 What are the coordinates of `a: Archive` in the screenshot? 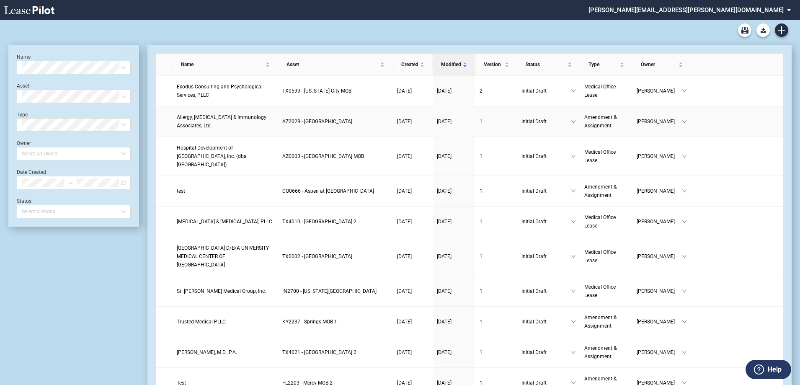 It's located at (745, 30).